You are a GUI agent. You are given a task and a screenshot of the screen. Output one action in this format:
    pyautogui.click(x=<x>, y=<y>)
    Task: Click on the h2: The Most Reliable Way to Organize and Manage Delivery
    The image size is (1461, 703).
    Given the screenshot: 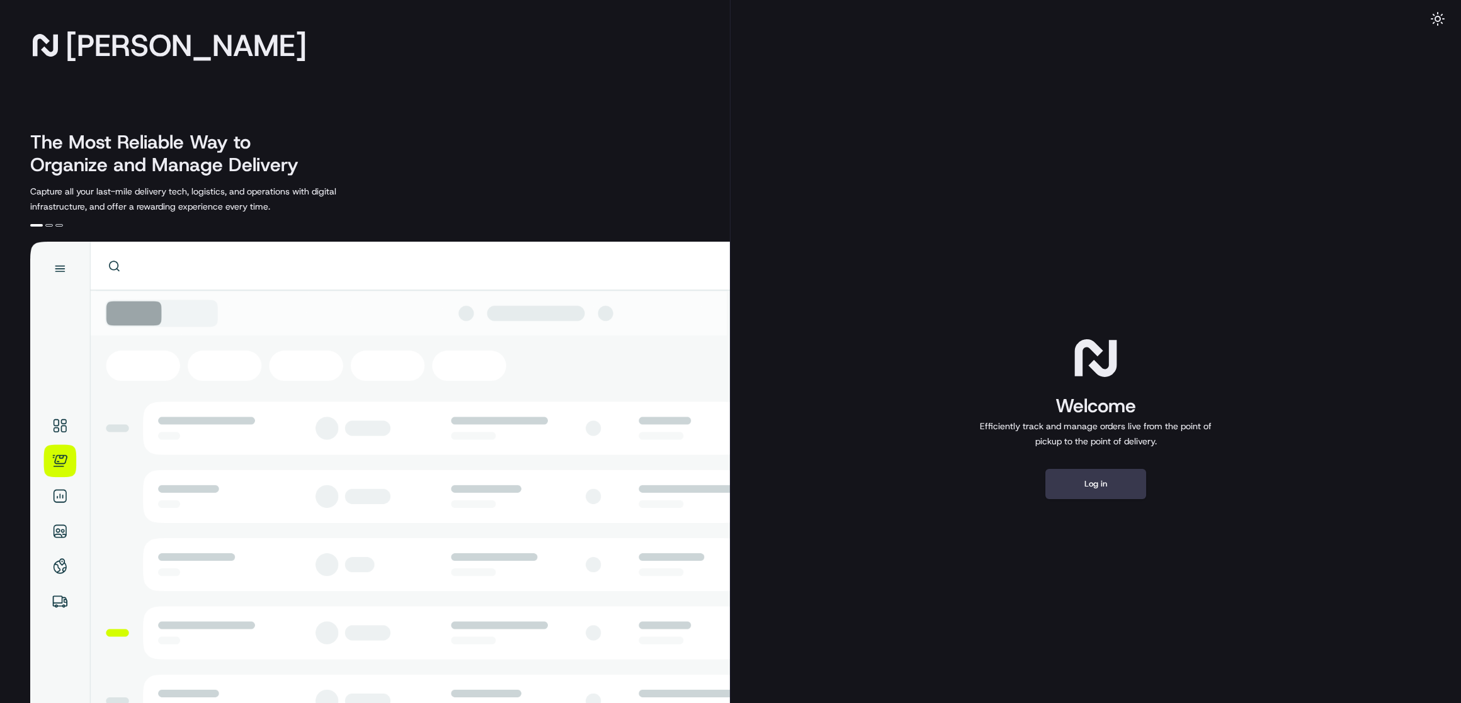 What is the action you would take?
    pyautogui.click(x=171, y=154)
    